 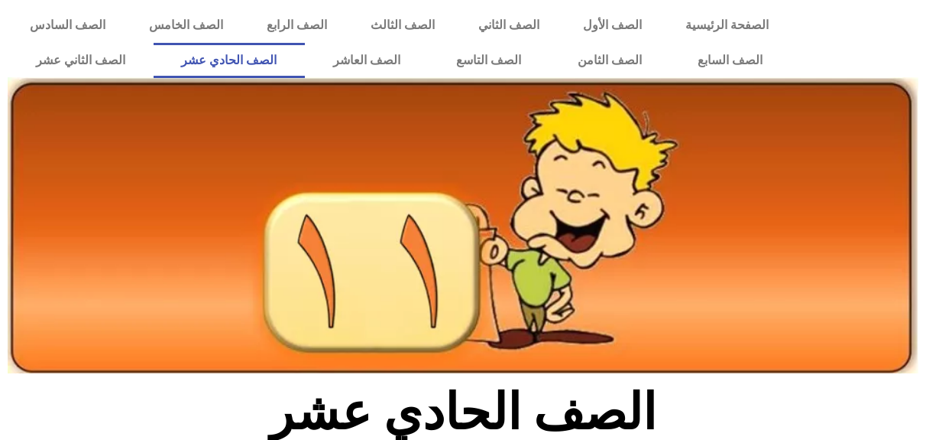 I want to click on a: الصف الثامن, so click(x=609, y=60).